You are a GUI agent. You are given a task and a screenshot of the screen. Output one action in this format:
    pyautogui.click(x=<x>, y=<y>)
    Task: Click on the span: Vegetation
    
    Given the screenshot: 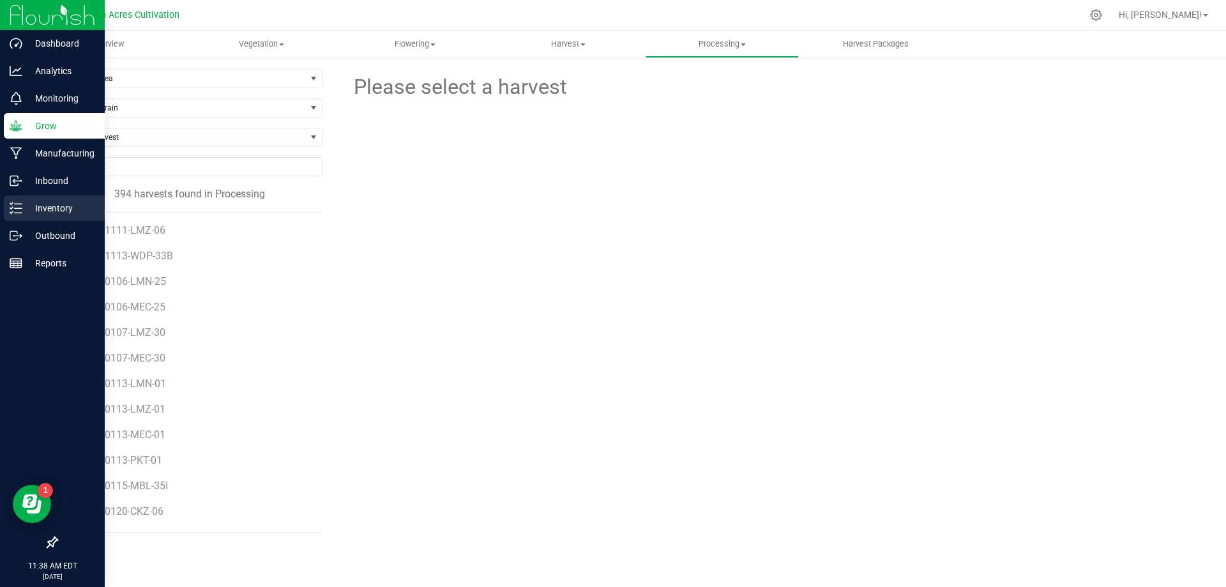 What is the action you would take?
    pyautogui.click(x=261, y=44)
    